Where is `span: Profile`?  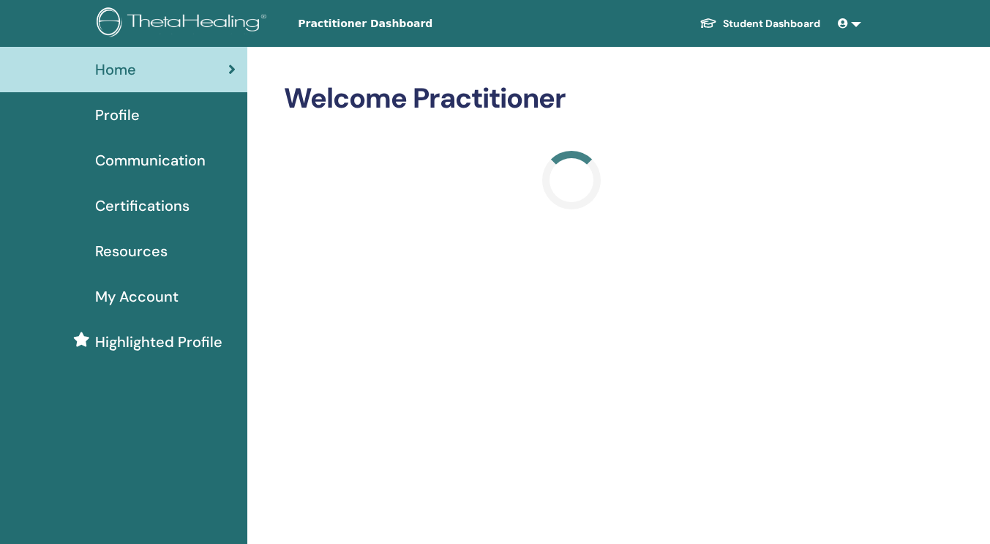 span: Profile is located at coordinates (117, 115).